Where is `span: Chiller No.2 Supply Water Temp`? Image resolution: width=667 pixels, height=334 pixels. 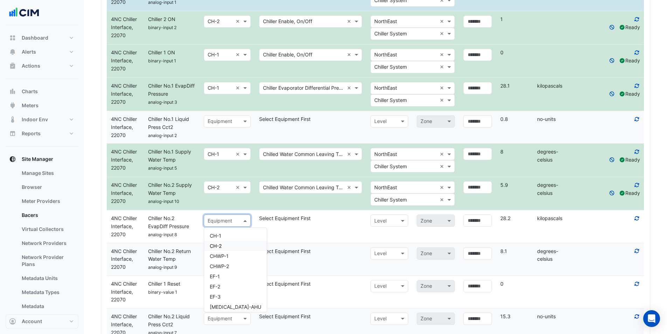
span: Chiller No.2 Supply Water Temp is located at coordinates (170, 189).